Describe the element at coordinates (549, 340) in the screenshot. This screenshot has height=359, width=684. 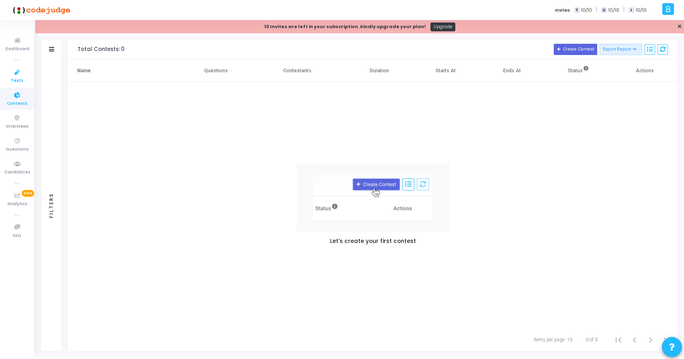
I see `div: Items per page:` at that location.